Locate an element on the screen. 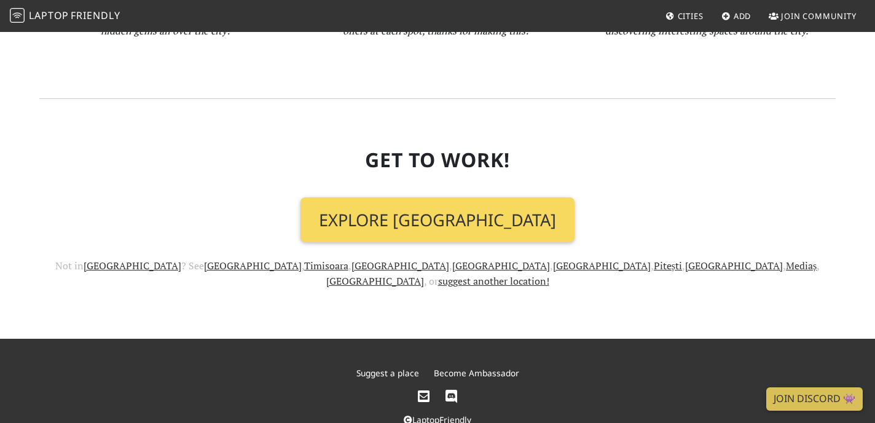  span: Join Community is located at coordinates (819, 16).